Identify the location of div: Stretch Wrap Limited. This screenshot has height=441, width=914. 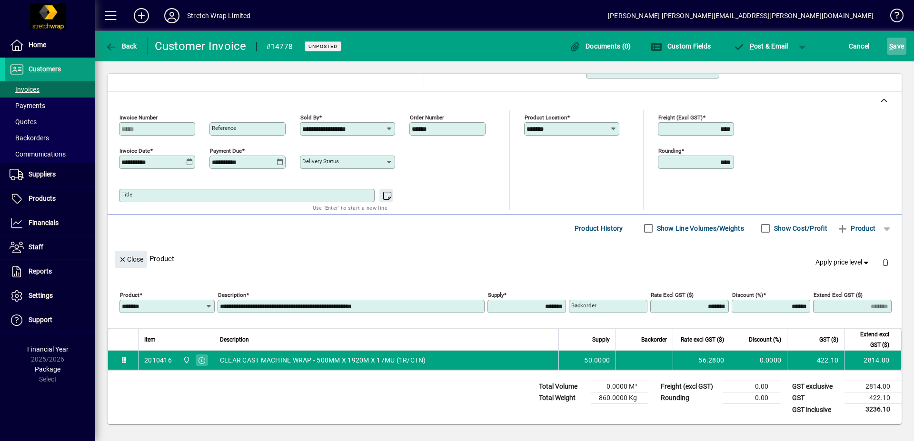
(219, 16).